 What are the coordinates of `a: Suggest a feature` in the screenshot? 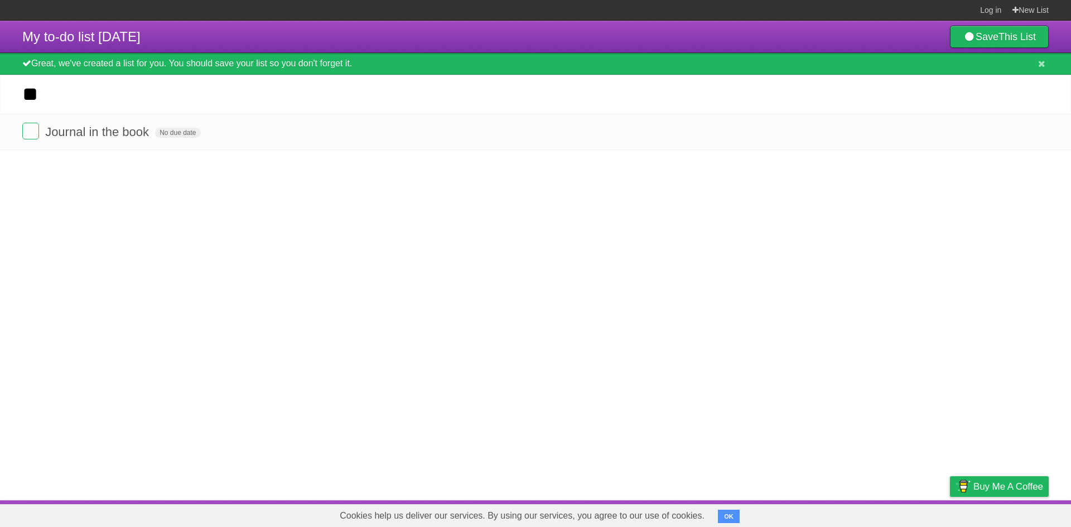 It's located at (1014, 514).